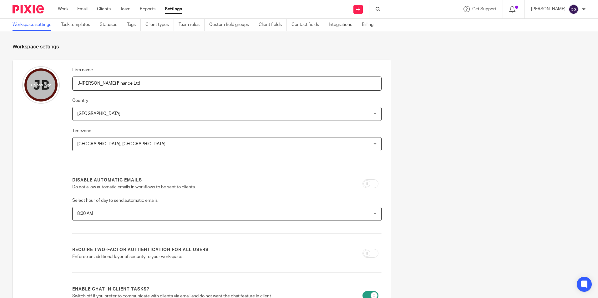  What do you see at coordinates (34, 25) in the screenshot?
I see `a: Workspace settings` at bounding box center [34, 25].